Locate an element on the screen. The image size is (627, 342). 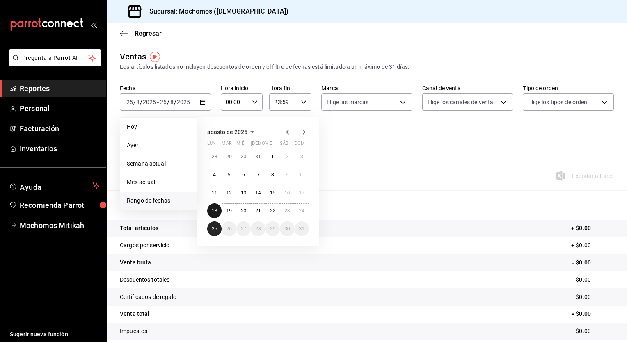
button: Tooltip marker is located at coordinates (155, 57).